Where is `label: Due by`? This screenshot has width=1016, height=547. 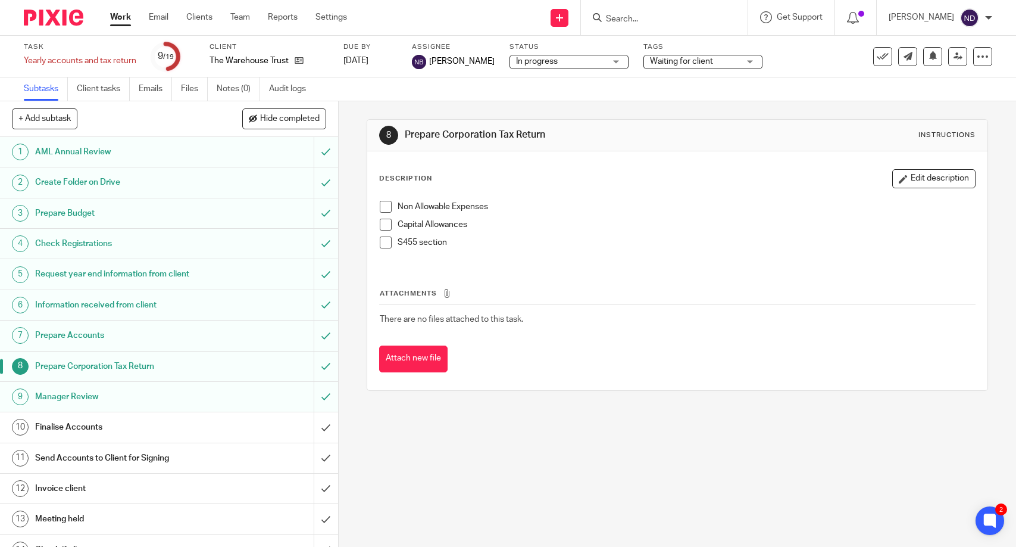 label: Due by is located at coordinates (370, 47).